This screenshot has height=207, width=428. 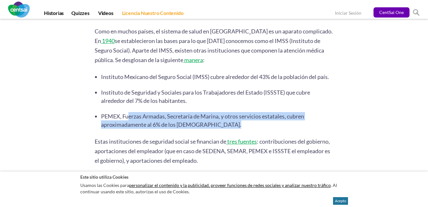 What do you see at coordinates (80, 14) in the screenshot?
I see `a: Quizzes` at bounding box center [80, 14].